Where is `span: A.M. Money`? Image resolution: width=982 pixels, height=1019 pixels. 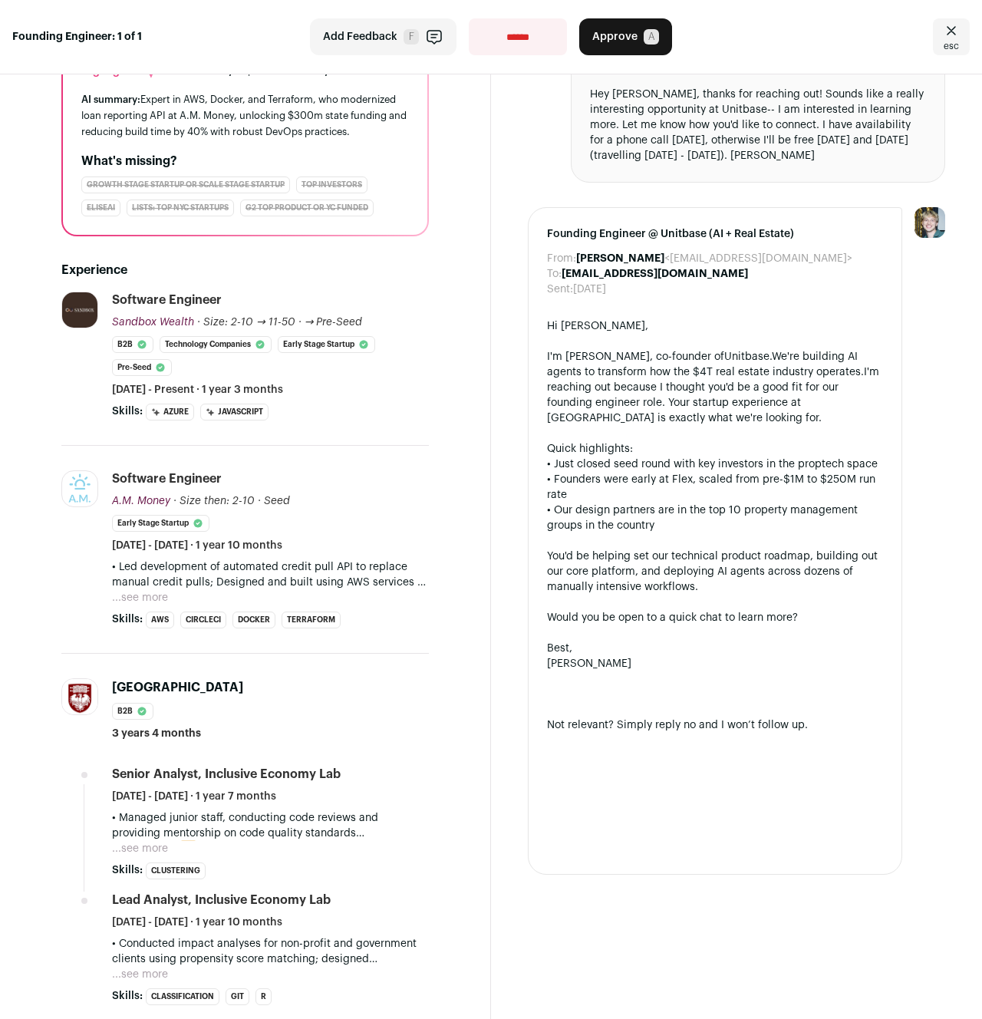
span: A.M. Money is located at coordinates (141, 501).